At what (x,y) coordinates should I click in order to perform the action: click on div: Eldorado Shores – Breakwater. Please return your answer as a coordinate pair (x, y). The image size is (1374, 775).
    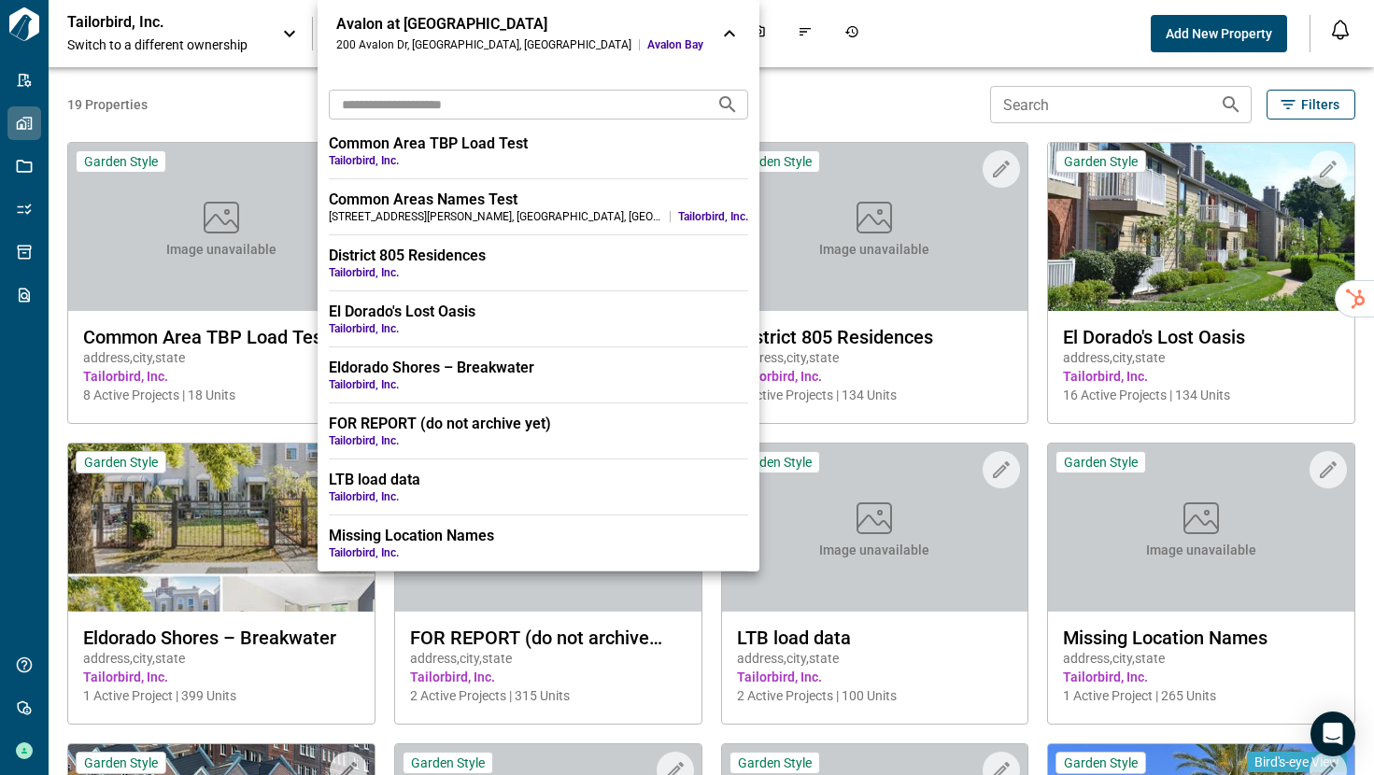
    Looking at the image, I should click on (538, 368).